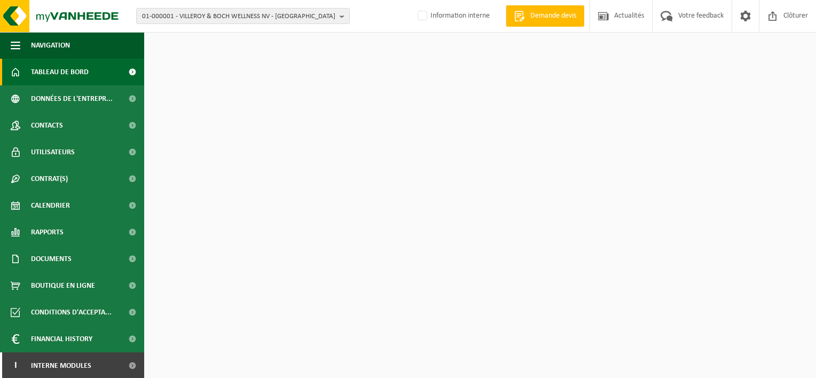 This screenshot has width=816, height=378. I want to click on span: Données de l'entrepr..., so click(72, 99).